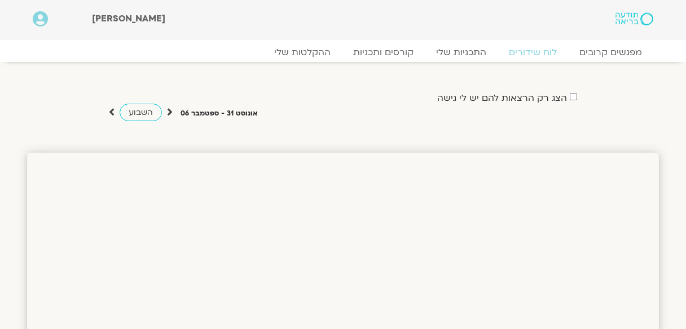 Image resolution: width=686 pixels, height=329 pixels. Describe the element at coordinates (532, 52) in the screenshot. I see `a: לוח שידורים` at that location.